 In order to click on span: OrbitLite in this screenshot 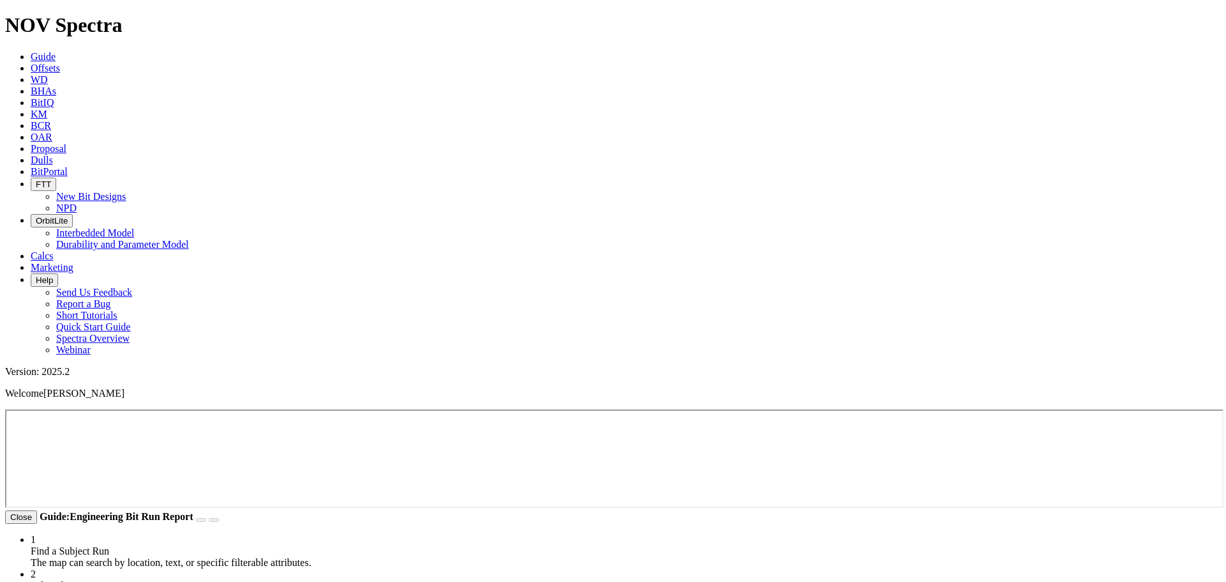, I will do `click(52, 220)`.